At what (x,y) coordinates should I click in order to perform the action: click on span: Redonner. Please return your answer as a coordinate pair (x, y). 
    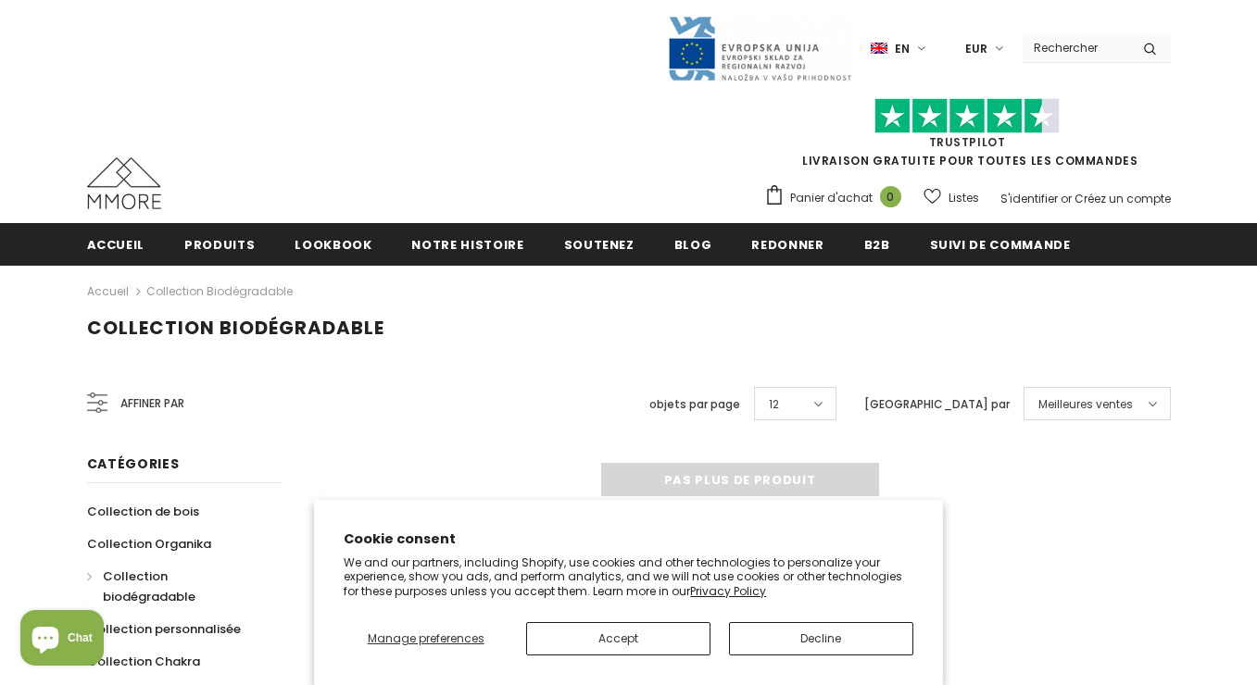
    Looking at the image, I should click on (787, 244).